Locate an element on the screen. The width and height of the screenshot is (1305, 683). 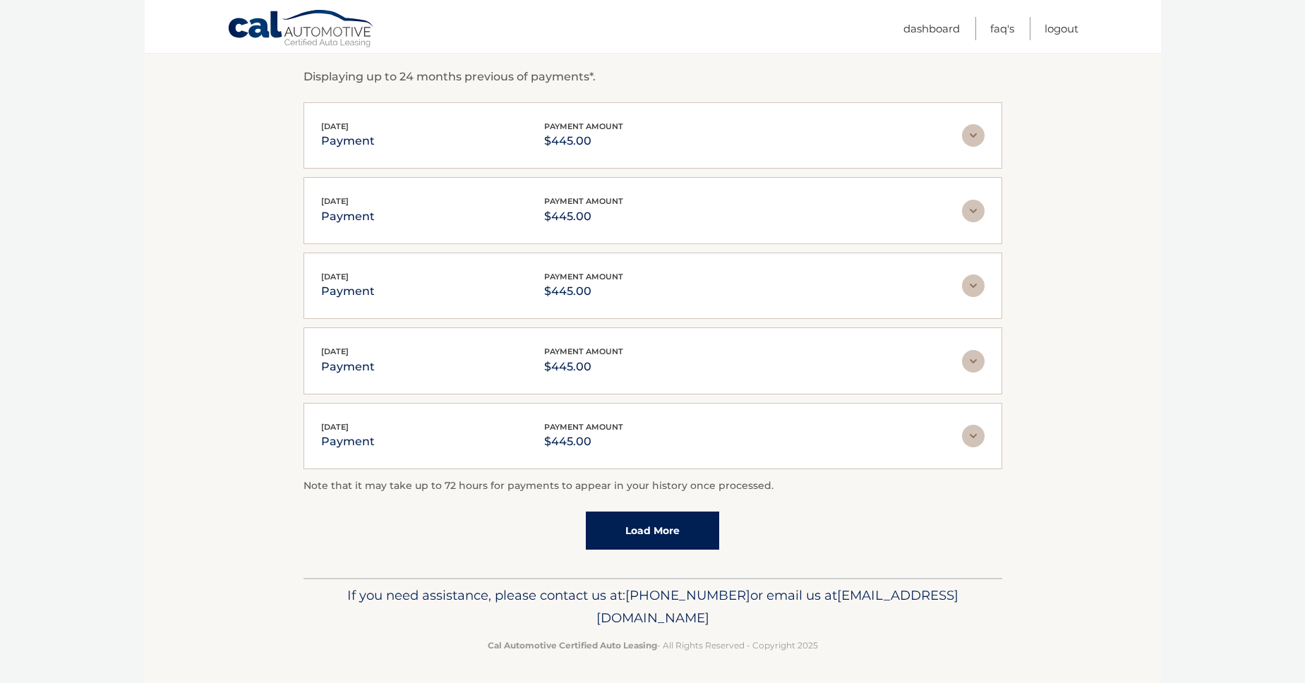
p: Note that it may take up to 72 hours for payments to appear in your history once processed. is located at coordinates (653, 486).